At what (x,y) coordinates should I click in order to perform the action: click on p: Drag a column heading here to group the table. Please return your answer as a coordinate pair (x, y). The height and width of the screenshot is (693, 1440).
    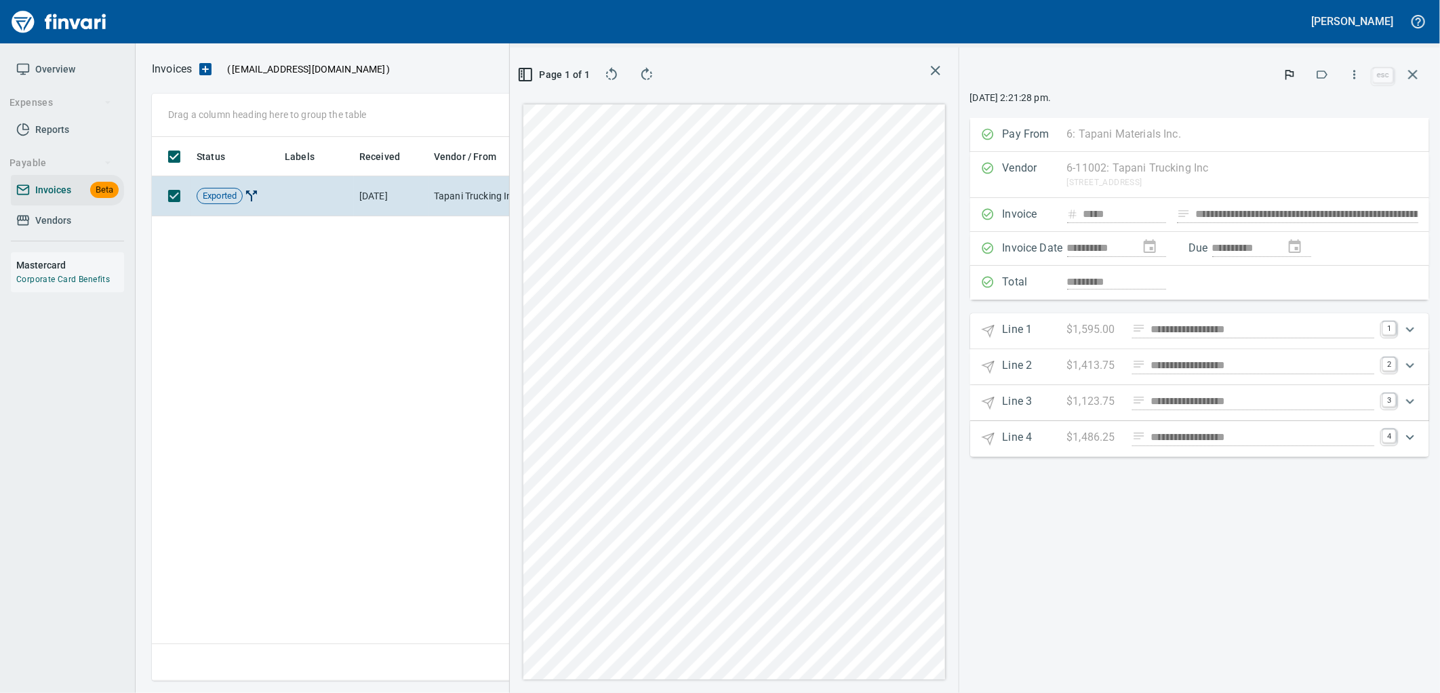
    Looking at the image, I should click on (267, 115).